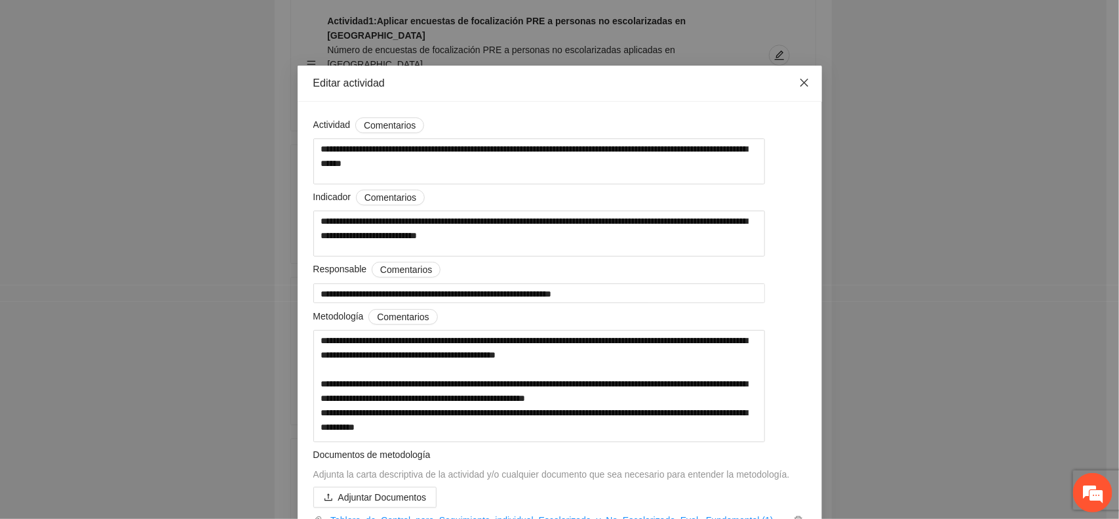 Image resolution: width=1119 pixels, height=519 pixels. Describe the element at coordinates (231, 22) in the screenshot. I see `div: Minimizar ventana de chat en vivo` at that location.